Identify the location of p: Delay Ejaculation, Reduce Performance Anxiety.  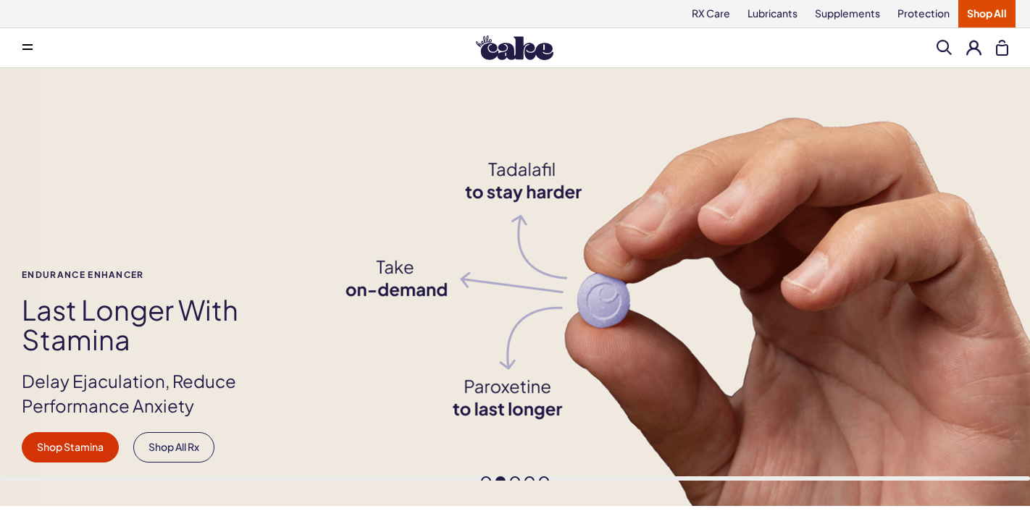
(160, 393).